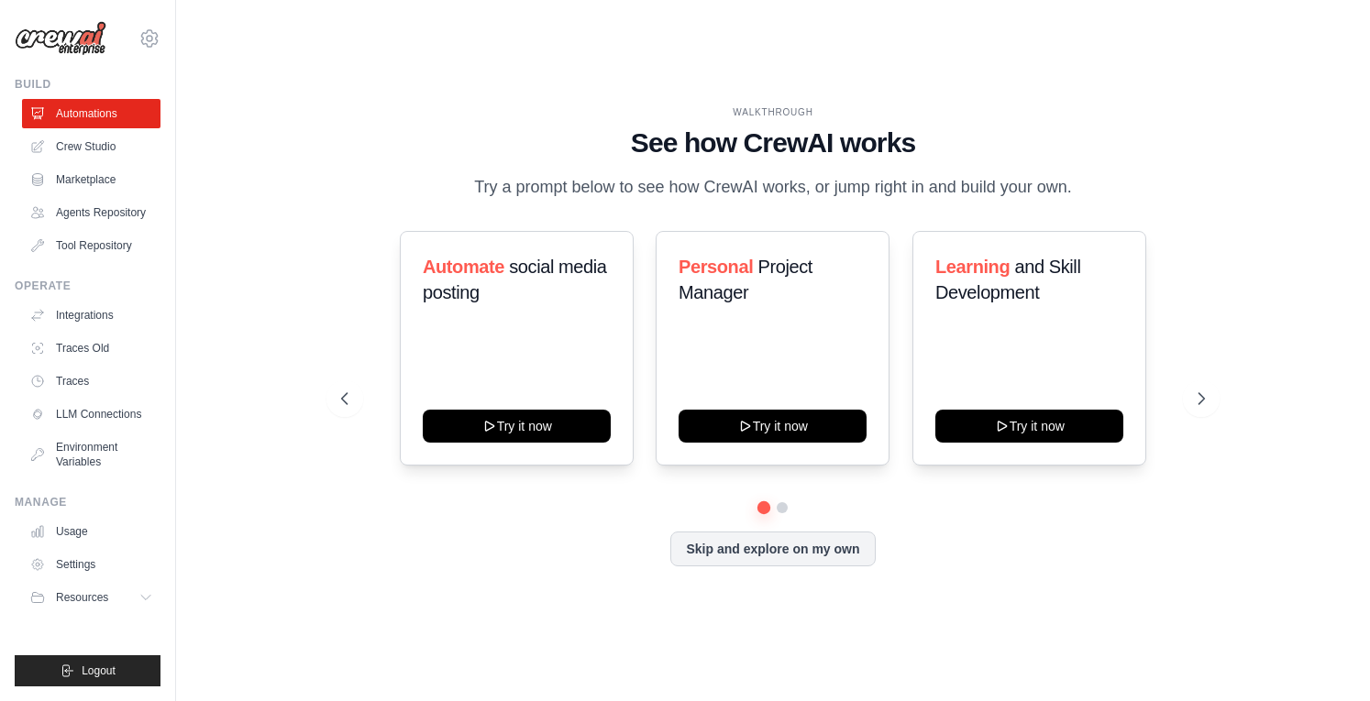  What do you see at coordinates (87, 671) in the screenshot?
I see `button: Logout` at bounding box center [87, 671].